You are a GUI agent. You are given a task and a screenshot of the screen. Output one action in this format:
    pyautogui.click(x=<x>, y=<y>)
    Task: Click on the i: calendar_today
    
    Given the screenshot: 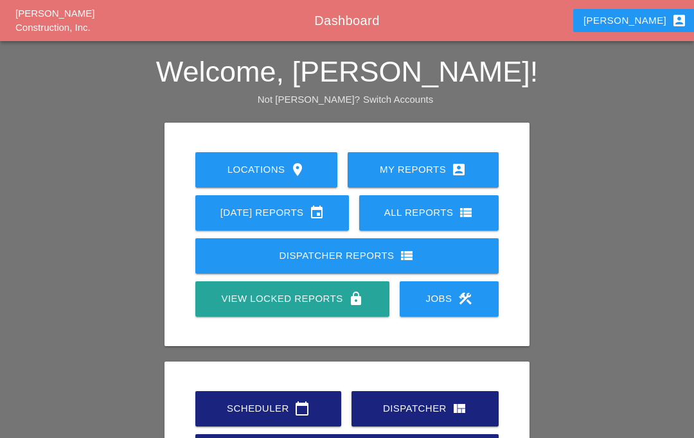 What is the action you would take?
    pyautogui.click(x=302, y=408)
    